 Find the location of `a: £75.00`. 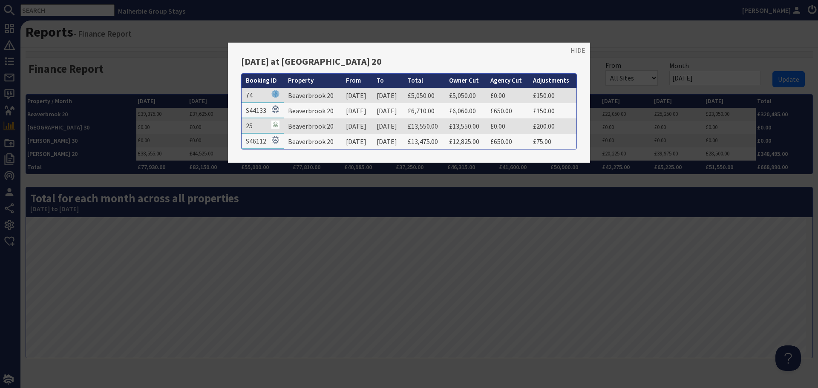

a: £75.00 is located at coordinates (542, 142).